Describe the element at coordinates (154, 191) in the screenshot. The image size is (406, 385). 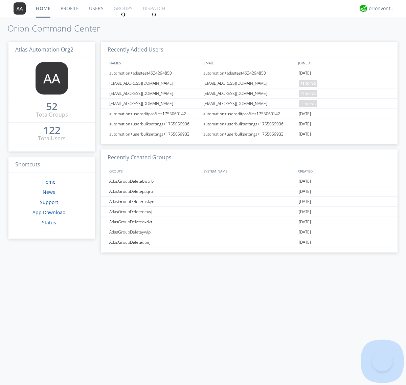
I see `div: AtlasGroupDeletepaqro` at that location.